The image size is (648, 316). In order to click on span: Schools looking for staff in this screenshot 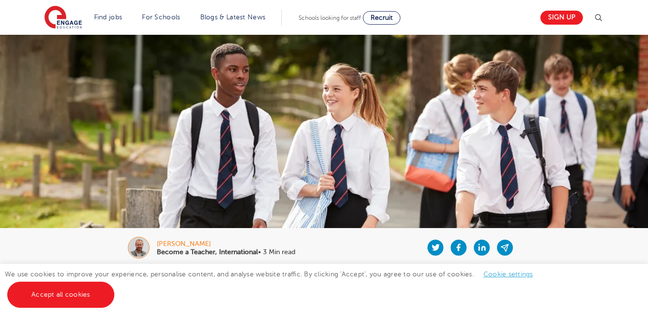, I will do `click(329, 18)`.